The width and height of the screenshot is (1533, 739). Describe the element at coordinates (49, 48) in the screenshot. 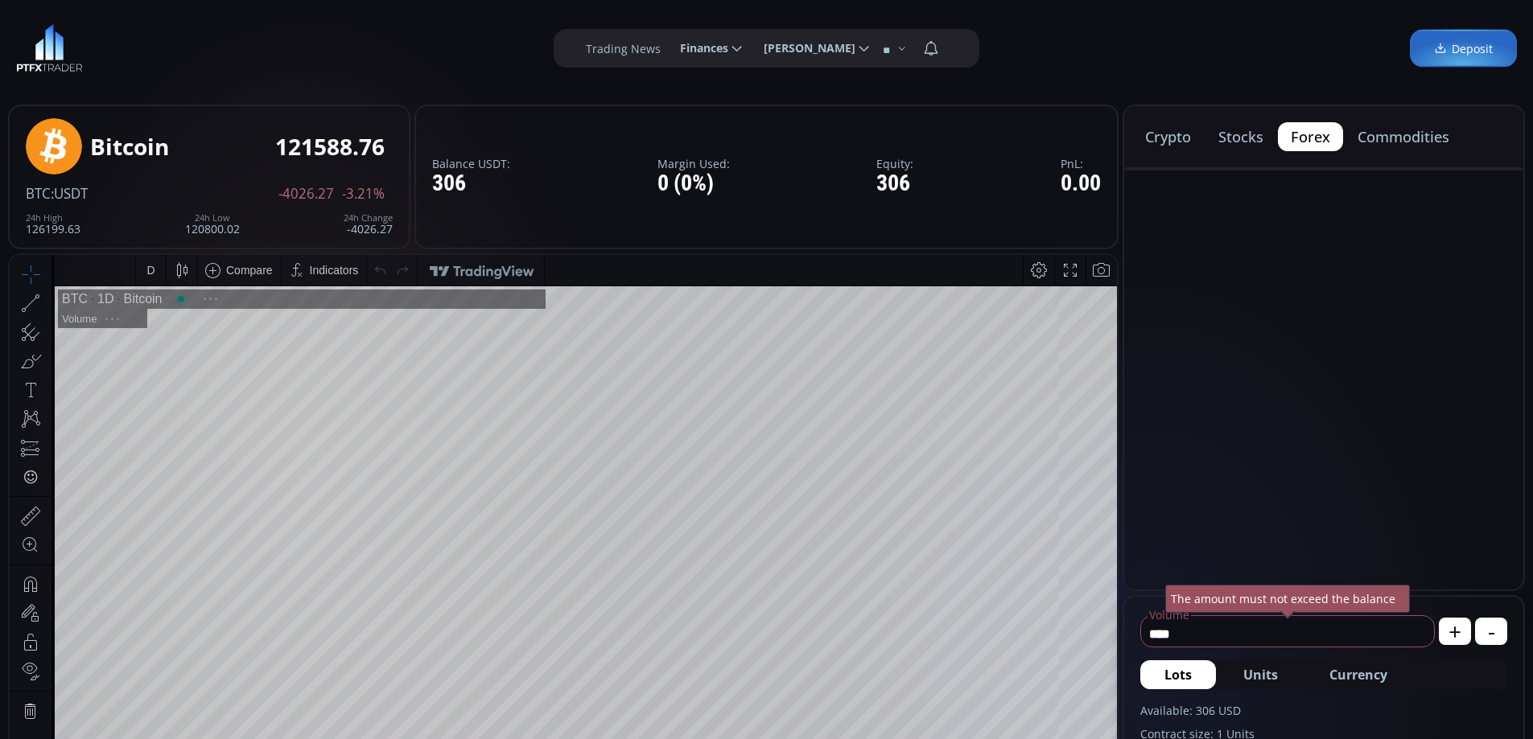

I see `a: LOGO` at that location.